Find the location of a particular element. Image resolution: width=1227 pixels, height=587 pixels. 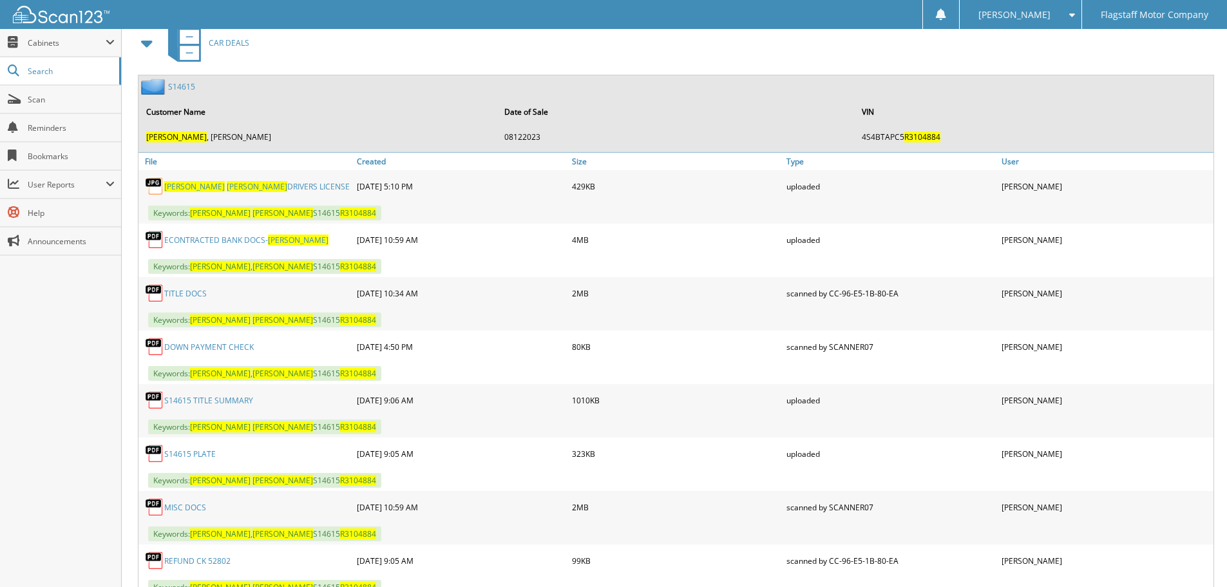

div: Chat Widget is located at coordinates (1195, 556).